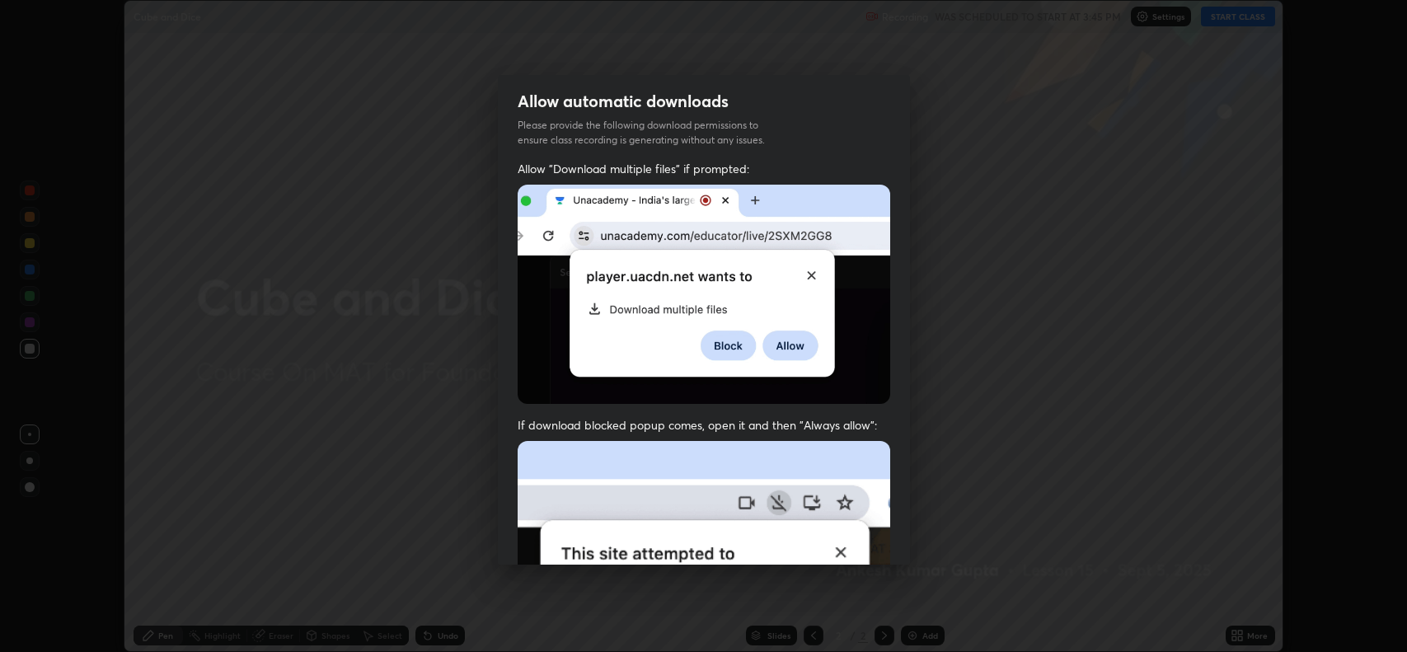 The height and width of the screenshot is (652, 1407). Describe the element at coordinates (704, 294) in the screenshot. I see `img: downloads-permission-allow.gif` at that location.